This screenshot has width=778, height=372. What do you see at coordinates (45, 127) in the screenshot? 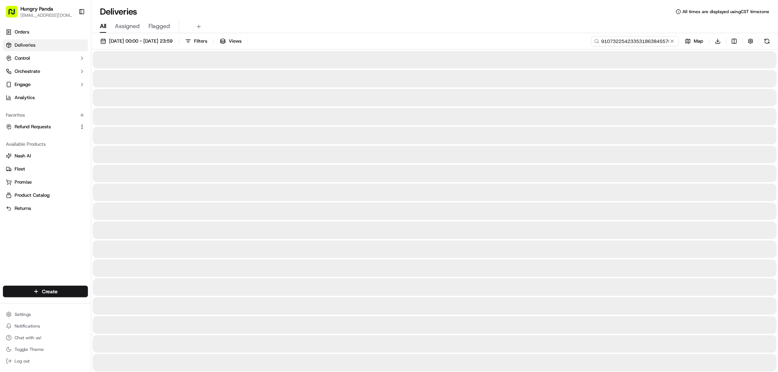
I see `button: Refund Requests` at bounding box center [45, 127].